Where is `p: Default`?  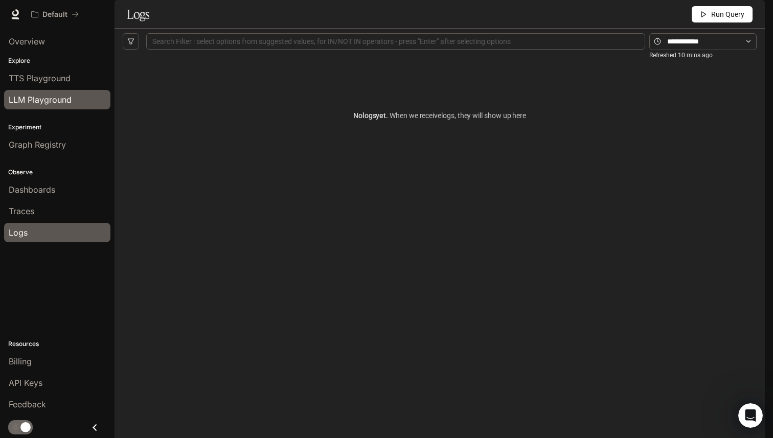 p: Default is located at coordinates (55, 14).